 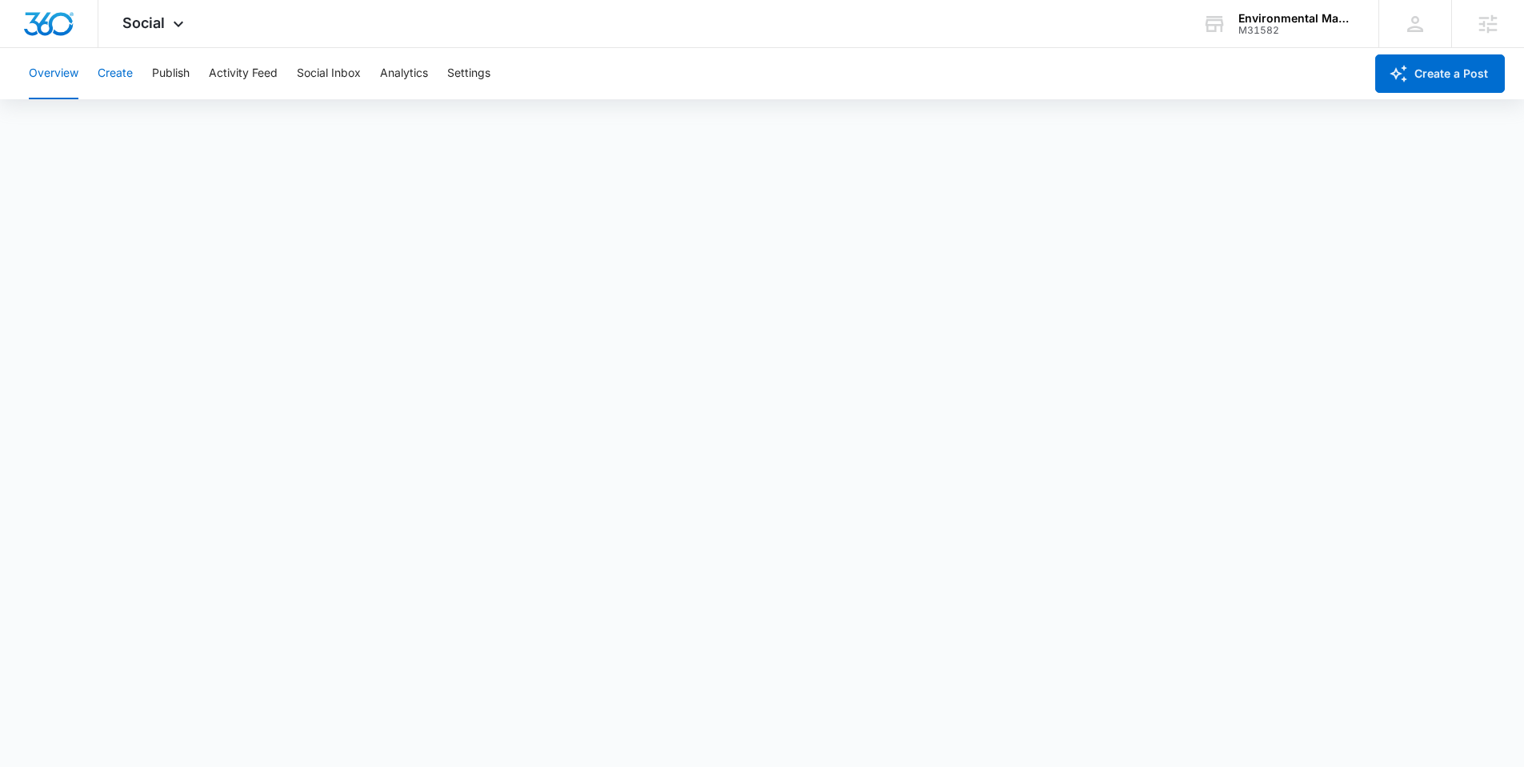 I want to click on button: Settings, so click(x=469, y=74).